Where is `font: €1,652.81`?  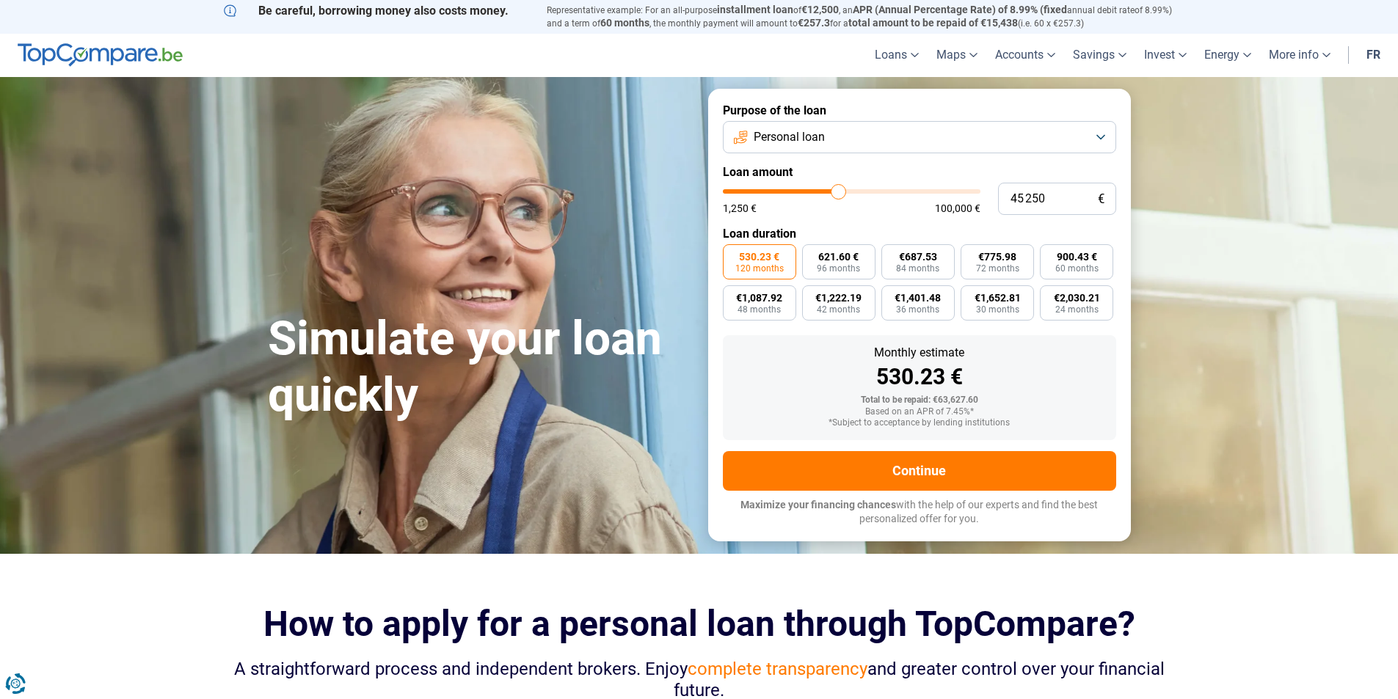
font: €1,652.81 is located at coordinates (997, 298).